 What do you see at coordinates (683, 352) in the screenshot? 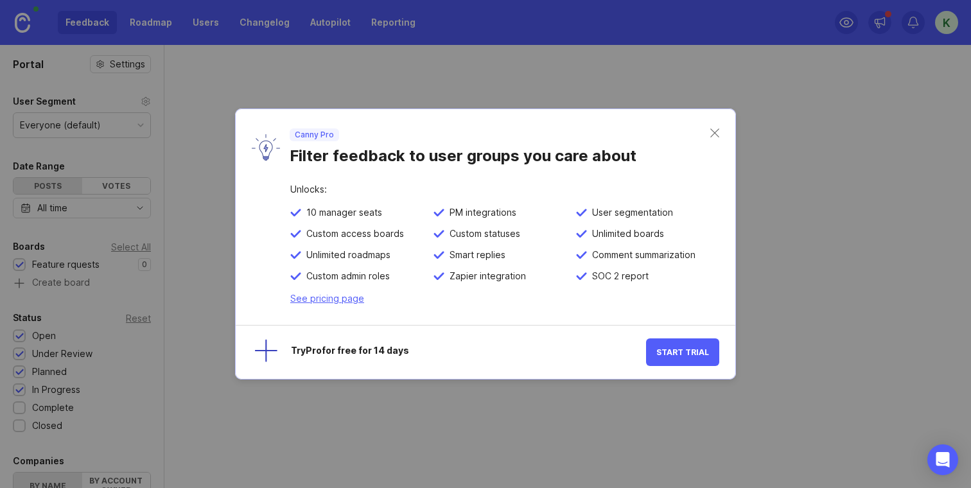
I see `button: Start Trial` at bounding box center [683, 352].